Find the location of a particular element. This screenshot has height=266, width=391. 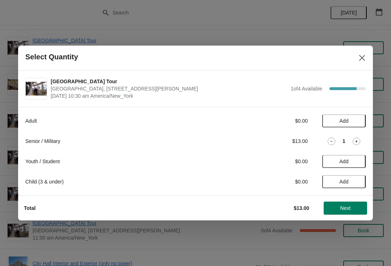

button: Next is located at coordinates (346, 208).